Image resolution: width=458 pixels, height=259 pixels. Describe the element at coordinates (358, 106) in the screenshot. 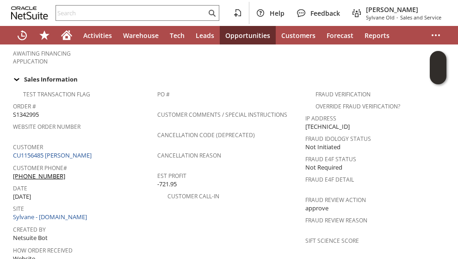

I see `a: Override Fraud Verification?` at that location.